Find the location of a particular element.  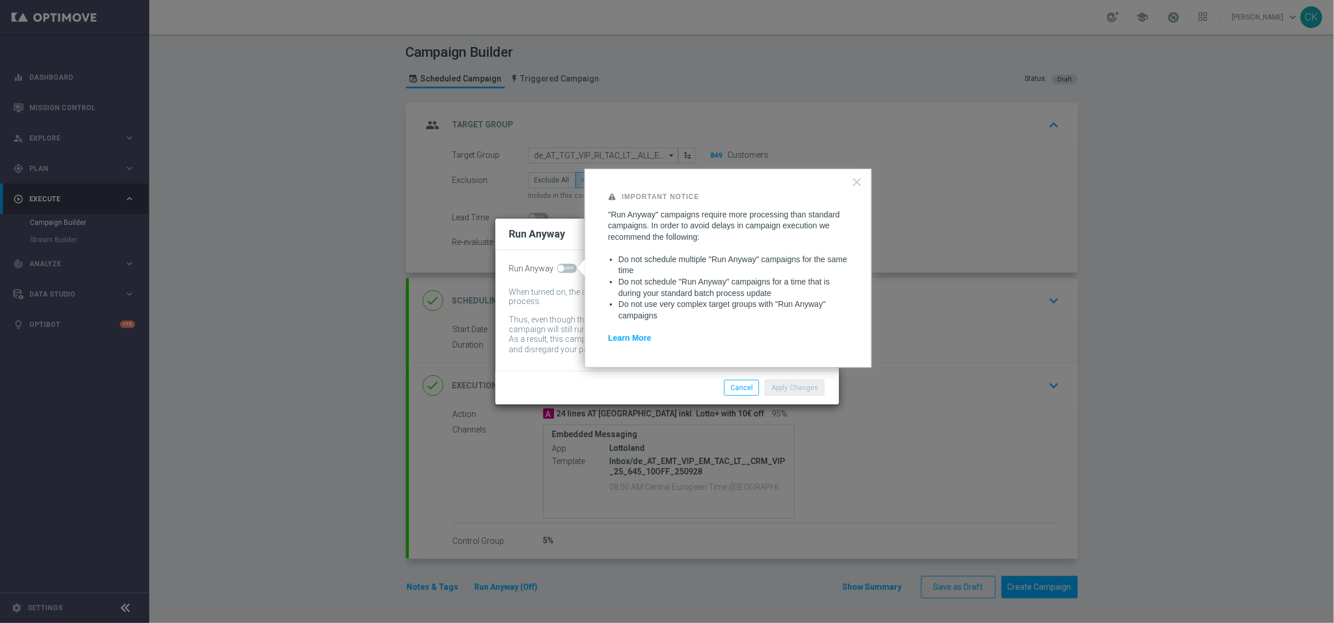

button: Close is located at coordinates (857, 182).